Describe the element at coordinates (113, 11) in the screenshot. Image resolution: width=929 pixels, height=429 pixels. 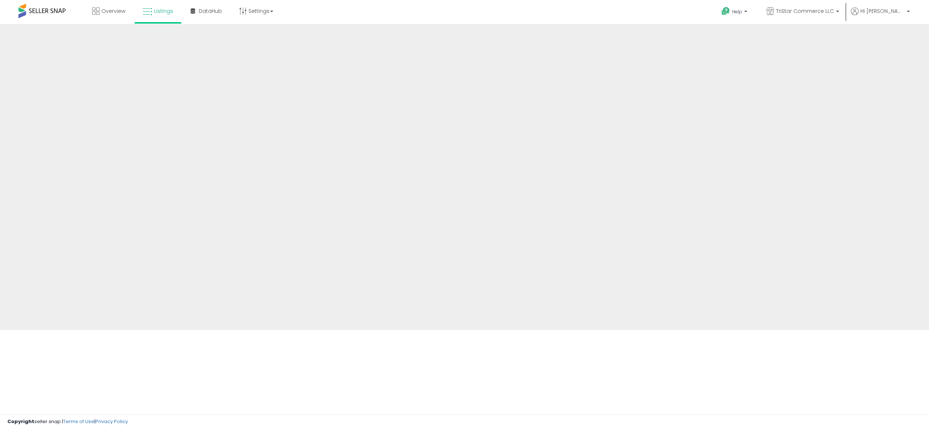
I see `span: Overview` at that location.